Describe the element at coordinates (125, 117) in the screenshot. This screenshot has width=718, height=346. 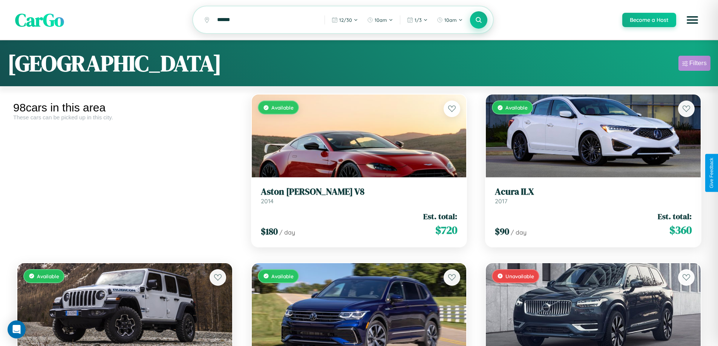
I see `div: These cars can be picked up in this city.` at that location.